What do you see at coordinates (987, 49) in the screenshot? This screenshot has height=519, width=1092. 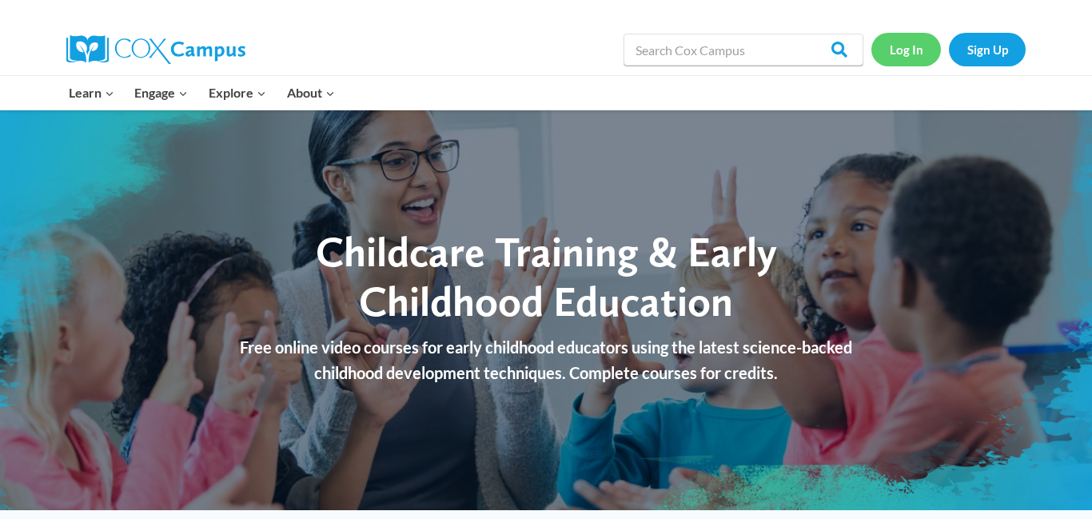 I see `a: Sign Up` at bounding box center [987, 49].